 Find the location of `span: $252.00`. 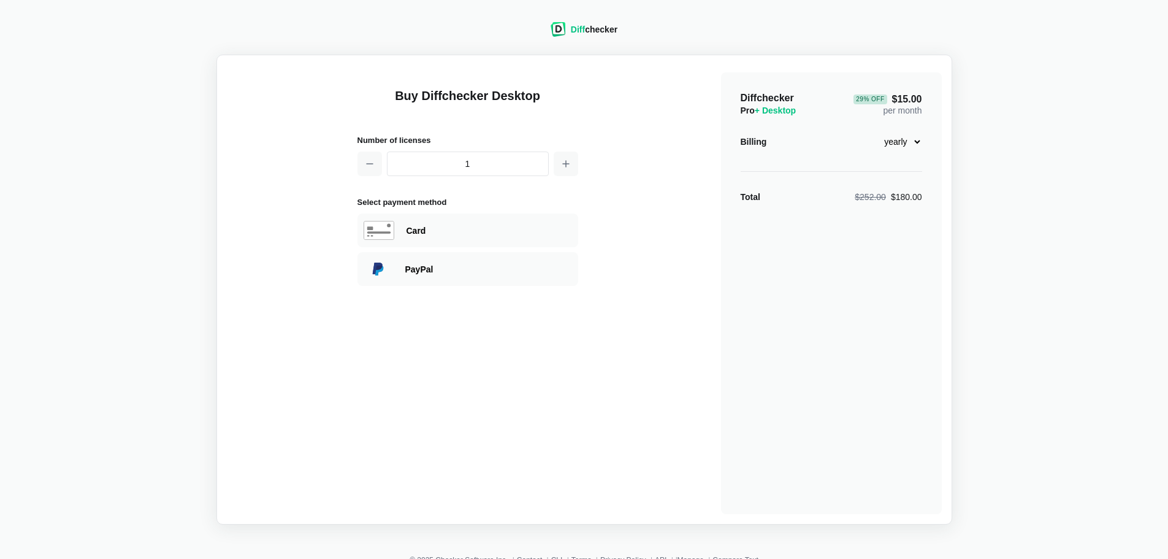

span: $252.00 is located at coordinates (870, 197).